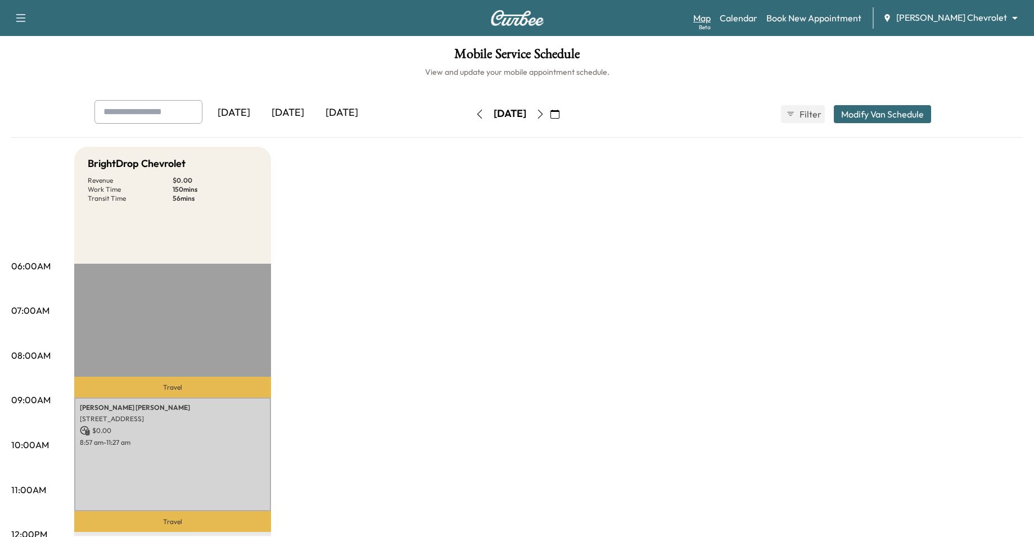 The width and height of the screenshot is (1034, 537). Describe the element at coordinates (215, 189) in the screenshot. I see `p: 150 mins` at that location.